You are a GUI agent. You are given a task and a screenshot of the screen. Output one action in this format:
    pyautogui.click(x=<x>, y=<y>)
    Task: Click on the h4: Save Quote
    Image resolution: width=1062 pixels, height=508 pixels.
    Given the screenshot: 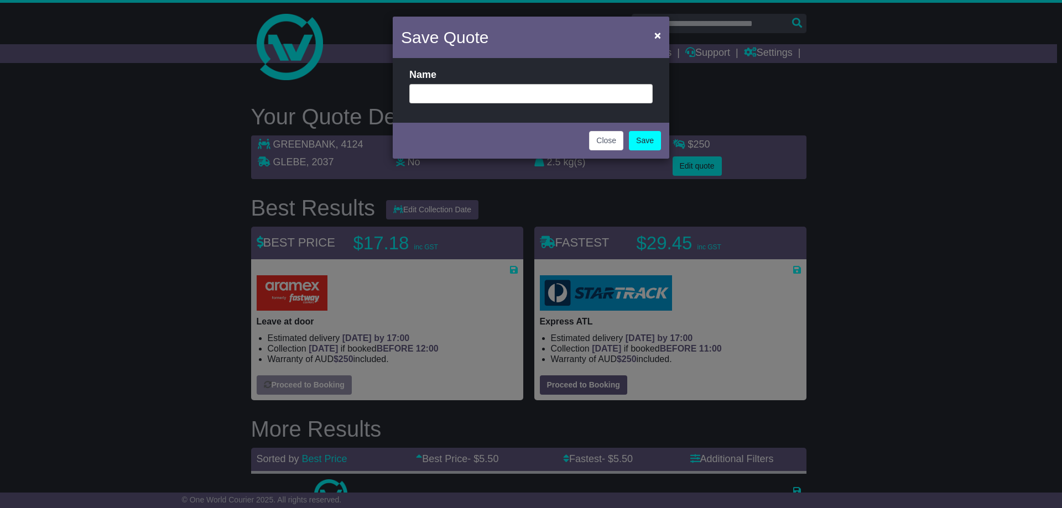 What is the action you would take?
    pyautogui.click(x=445, y=37)
    